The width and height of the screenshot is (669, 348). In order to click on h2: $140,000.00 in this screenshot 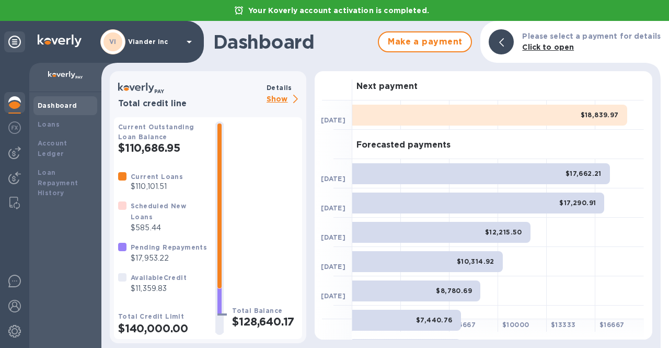, I will do `click(163, 328)`.